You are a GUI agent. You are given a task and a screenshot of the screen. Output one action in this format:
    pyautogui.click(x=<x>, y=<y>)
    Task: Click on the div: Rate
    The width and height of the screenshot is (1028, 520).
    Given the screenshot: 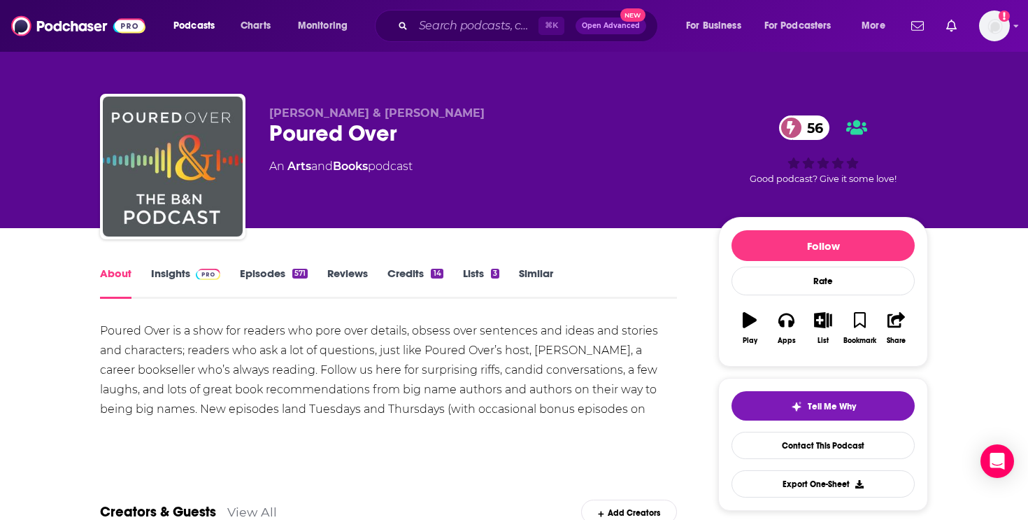 What is the action you would take?
    pyautogui.click(x=823, y=281)
    